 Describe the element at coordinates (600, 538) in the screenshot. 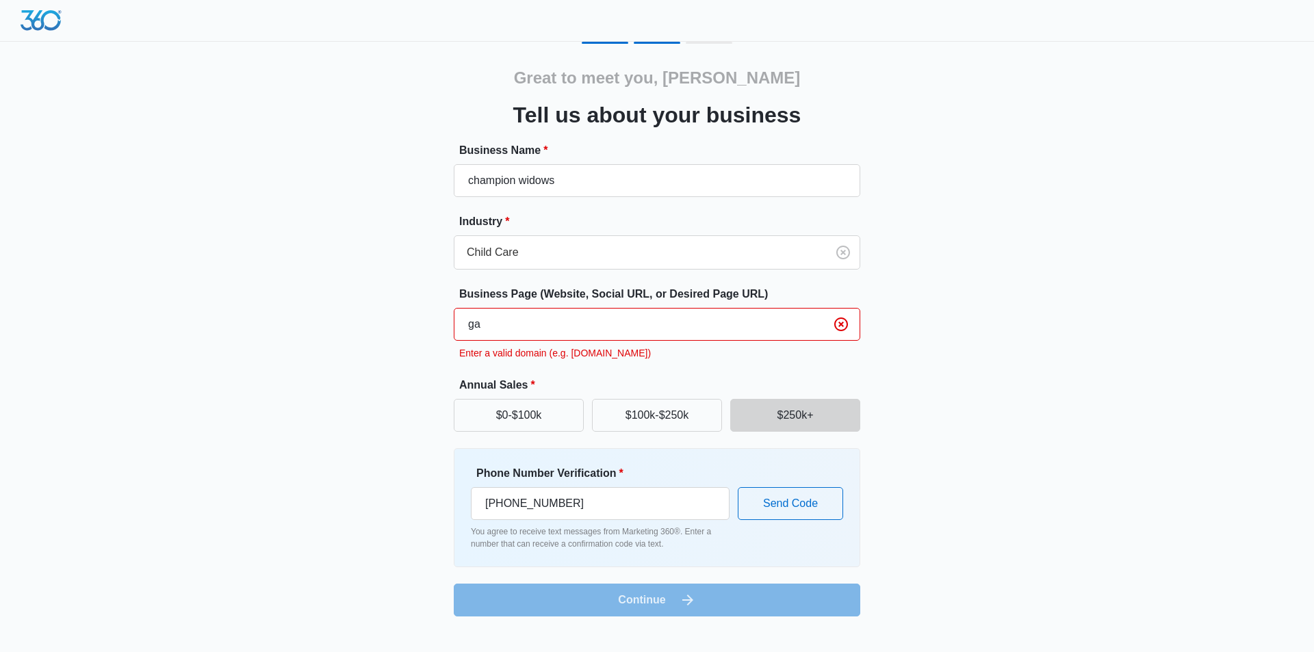

I see `p: You agree to receive text messages from Marketing 360®. Enter a number that can receive a confirm...` at that location.